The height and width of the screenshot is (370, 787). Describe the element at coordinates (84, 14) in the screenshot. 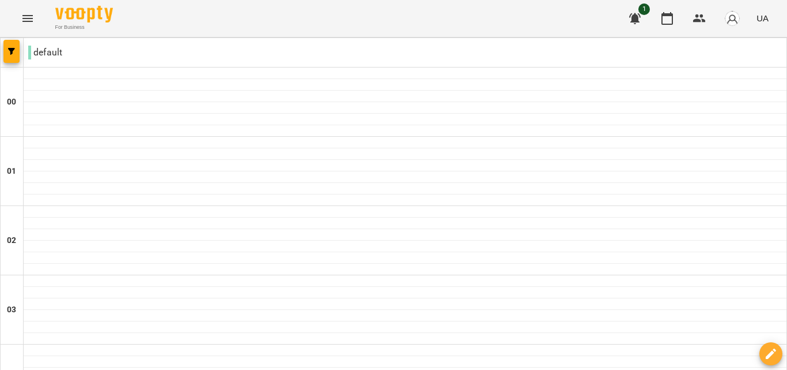

I see `img: Voopty Logo` at that location.